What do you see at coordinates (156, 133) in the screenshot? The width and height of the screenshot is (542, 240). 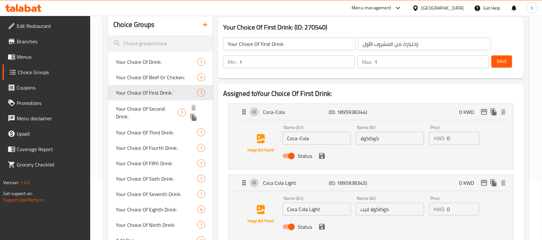 I see `span: Your Choice Of Third Drink:` at bounding box center [156, 133].